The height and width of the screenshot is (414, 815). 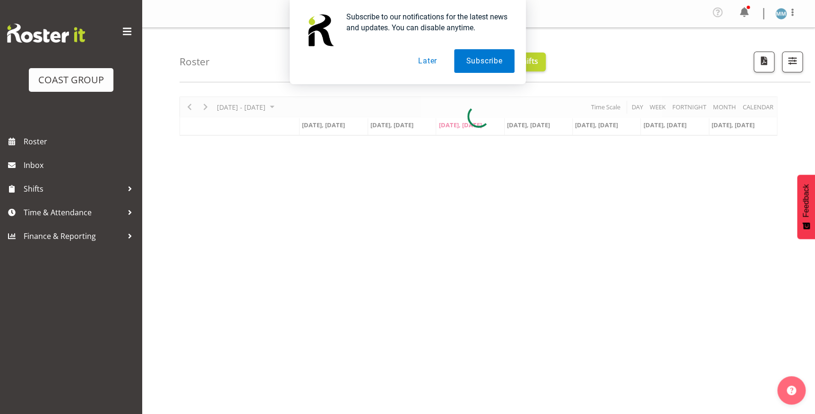 I want to click on span: Finance & Reporting, so click(x=73, y=236).